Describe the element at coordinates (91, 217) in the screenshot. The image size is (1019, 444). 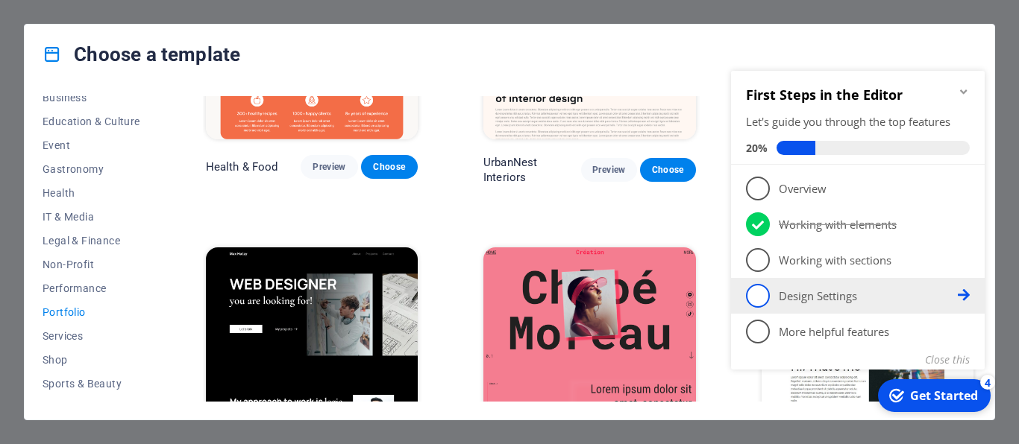
I see `span: IT & Media` at that location.